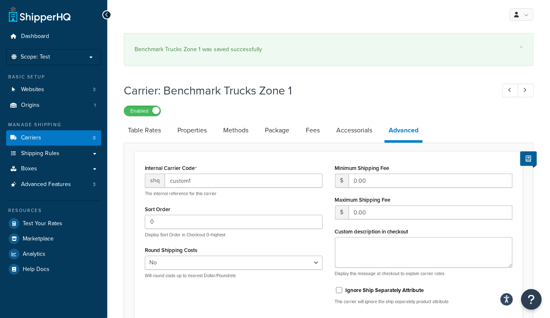 Image resolution: width=550 pixels, height=318 pixels. Describe the element at coordinates (54, 77) in the screenshot. I see `div: Basic Setup` at that location.